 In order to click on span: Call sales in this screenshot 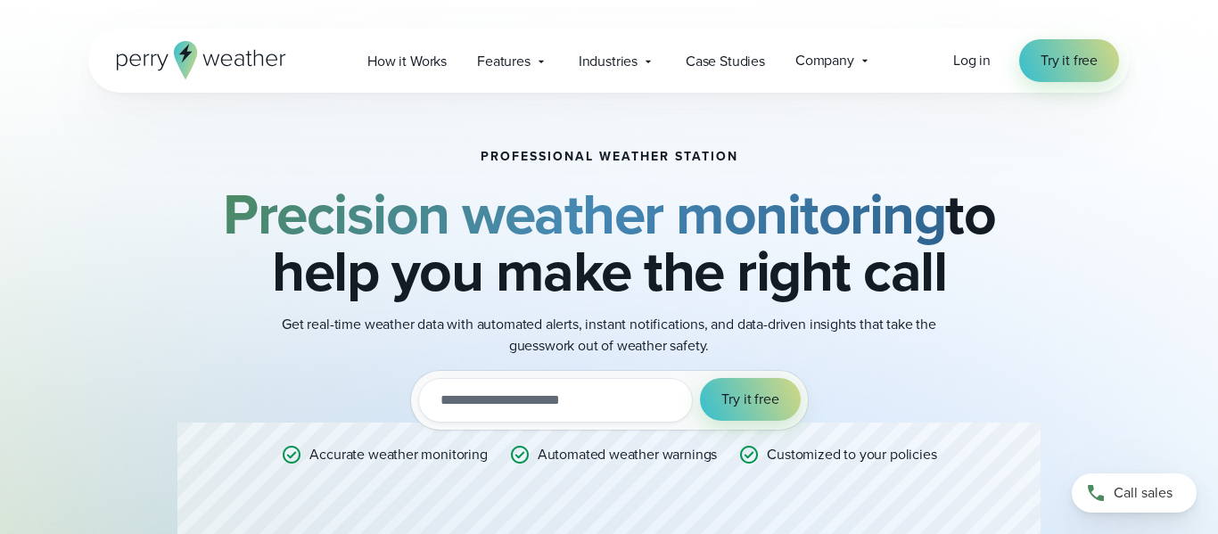, I will do `click(1143, 493)`.